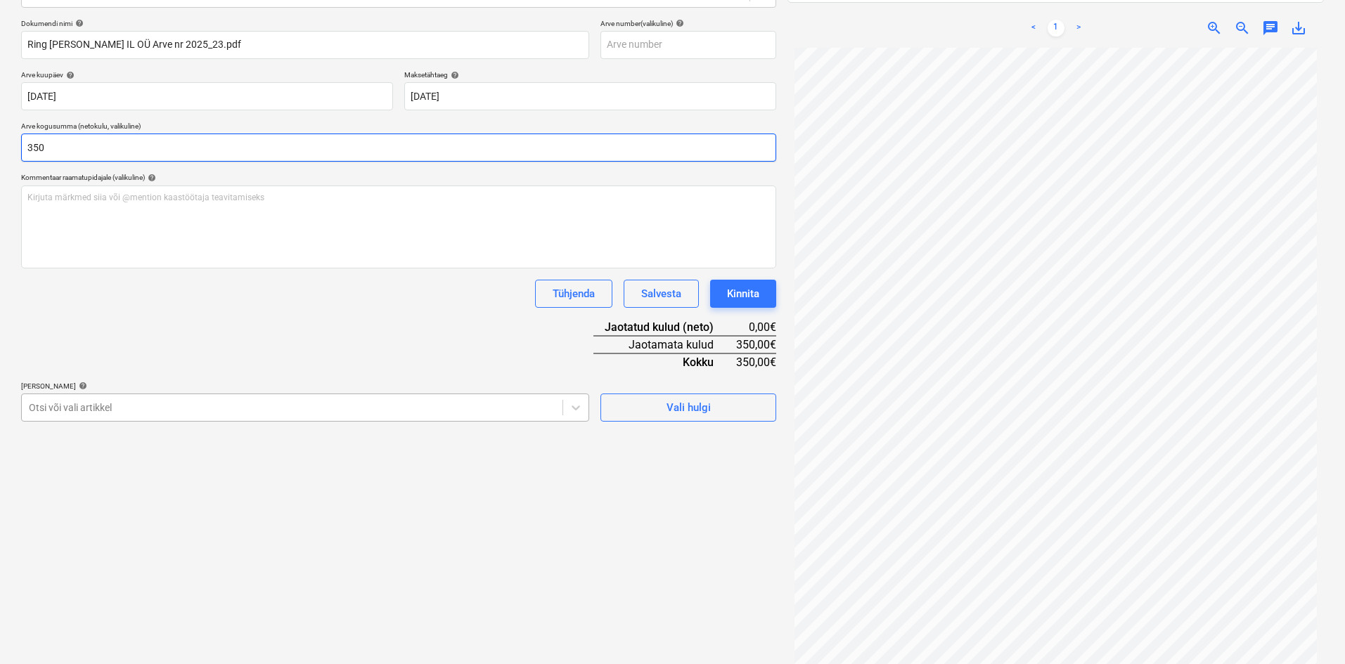 The image size is (1345, 664). I want to click on div: Maksetähtaeg, so click(590, 75).